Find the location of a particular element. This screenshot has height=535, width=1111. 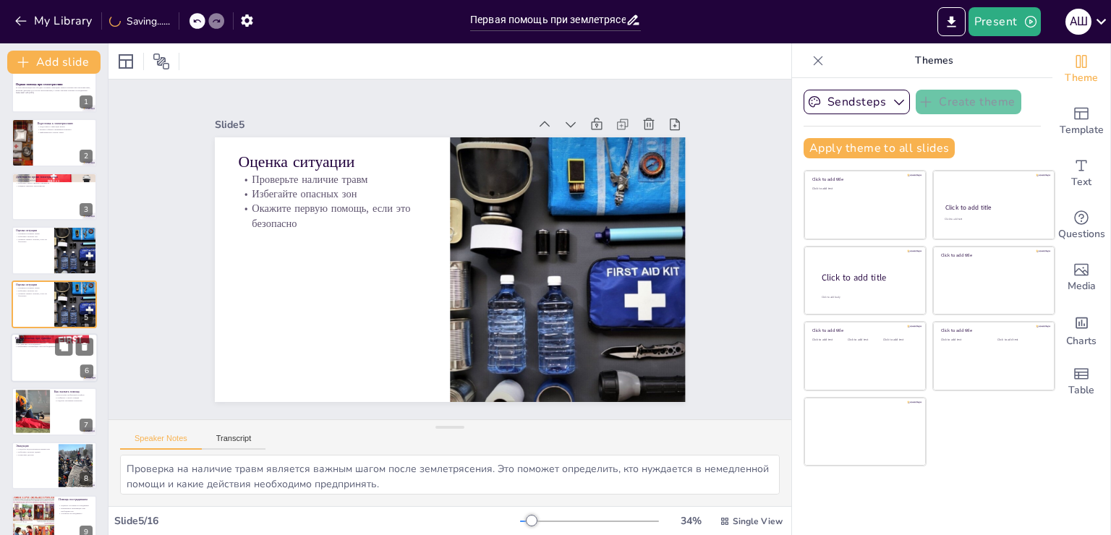

button: Speaker Notes is located at coordinates (161, 442).